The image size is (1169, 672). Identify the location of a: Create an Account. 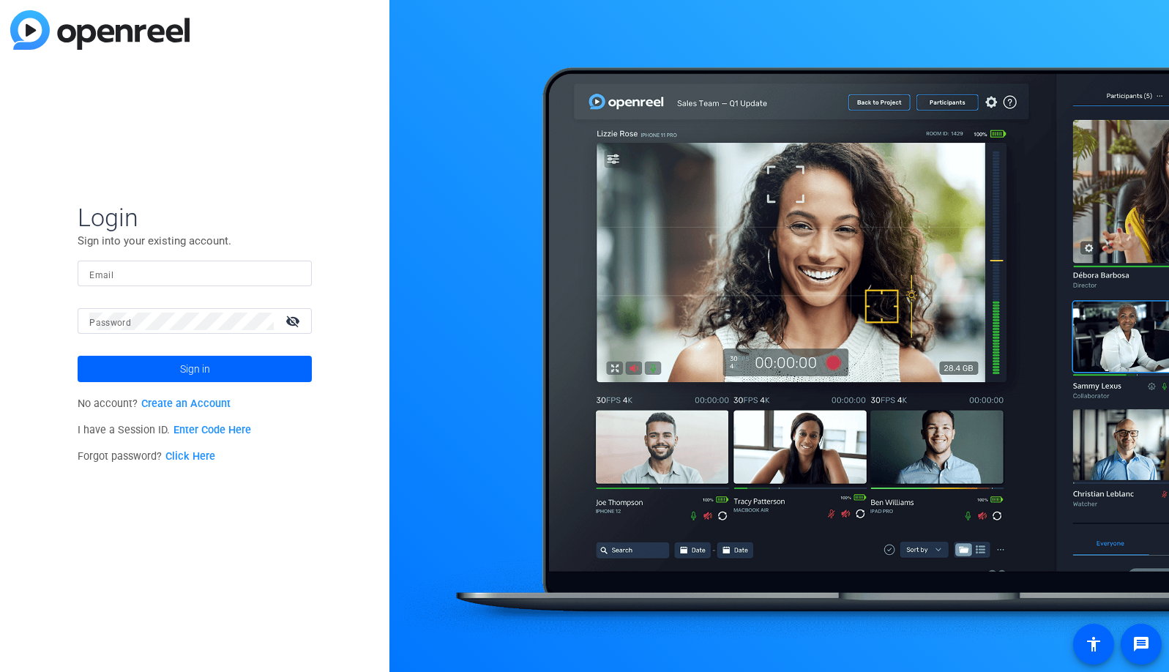
(186, 403).